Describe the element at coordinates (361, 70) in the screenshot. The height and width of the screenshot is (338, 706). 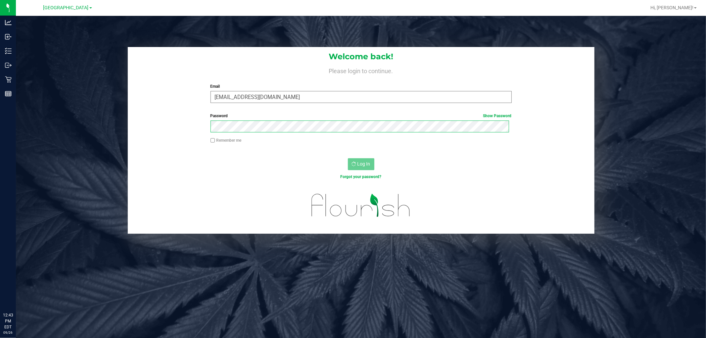
I see `h4: Please login to continue.` at that location.